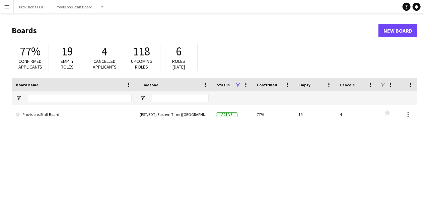 The width and height of the screenshot is (424, 212). What do you see at coordinates (80, 98) in the screenshot?
I see `input: Board name Filter Input` at bounding box center [80, 98].